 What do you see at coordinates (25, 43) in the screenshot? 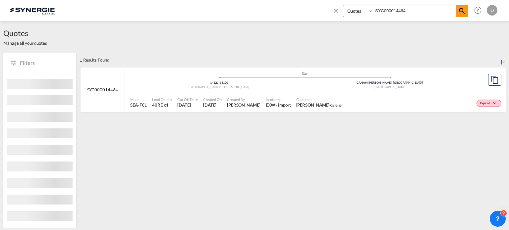
I see `span: Manage all your quotes` at bounding box center [25, 43].